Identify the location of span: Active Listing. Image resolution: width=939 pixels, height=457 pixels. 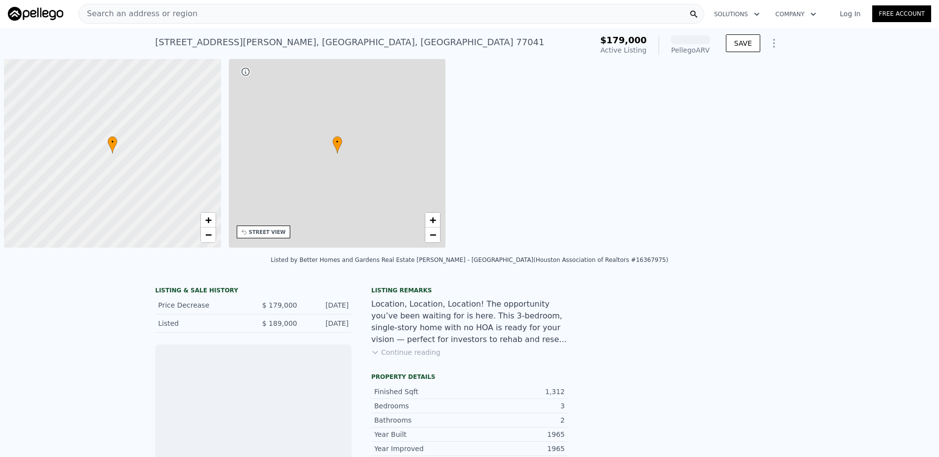
(623, 50).